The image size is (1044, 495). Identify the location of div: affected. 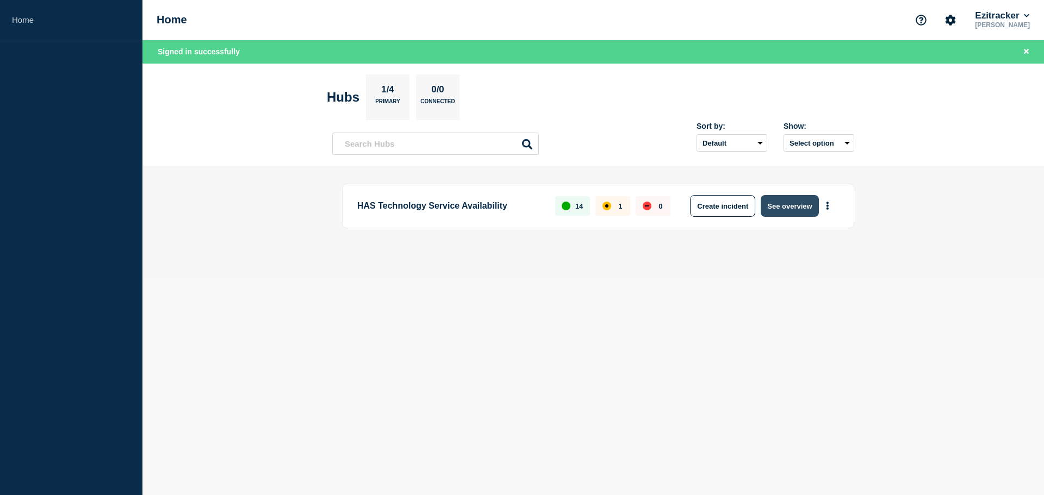
(607, 206).